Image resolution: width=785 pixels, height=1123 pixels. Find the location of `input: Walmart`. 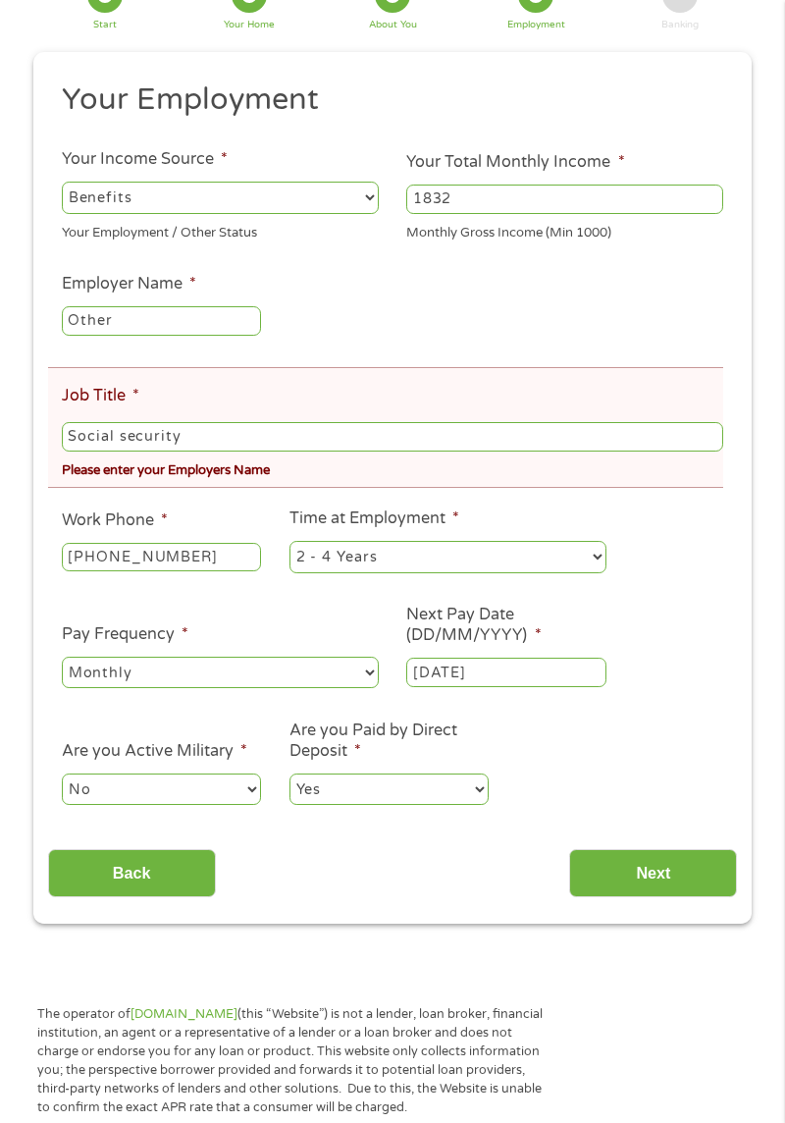

input: Walmart is located at coordinates (161, 321).